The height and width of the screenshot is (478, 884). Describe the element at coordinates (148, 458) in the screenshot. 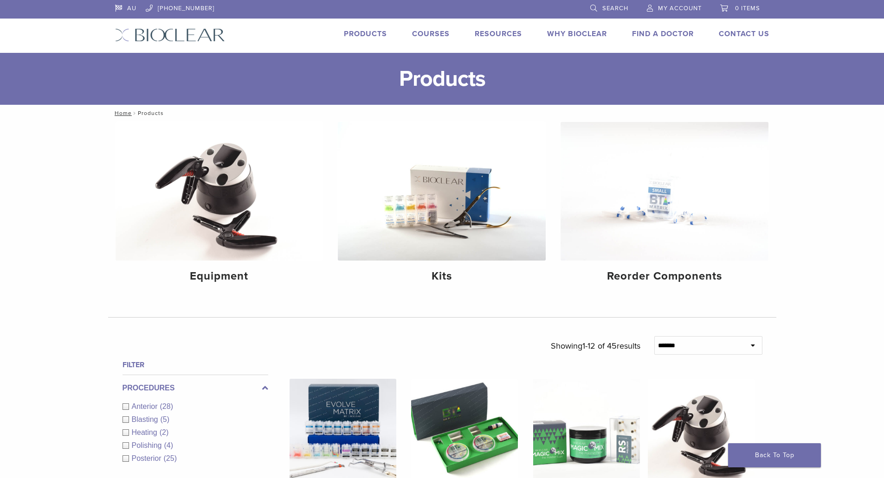

I see `span: Posterior` at that location.